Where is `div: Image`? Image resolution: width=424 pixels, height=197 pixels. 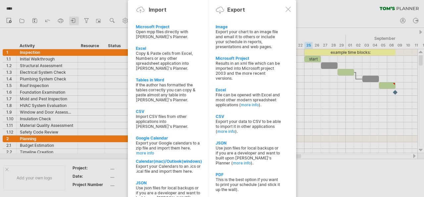 div: Image is located at coordinates (249, 27).